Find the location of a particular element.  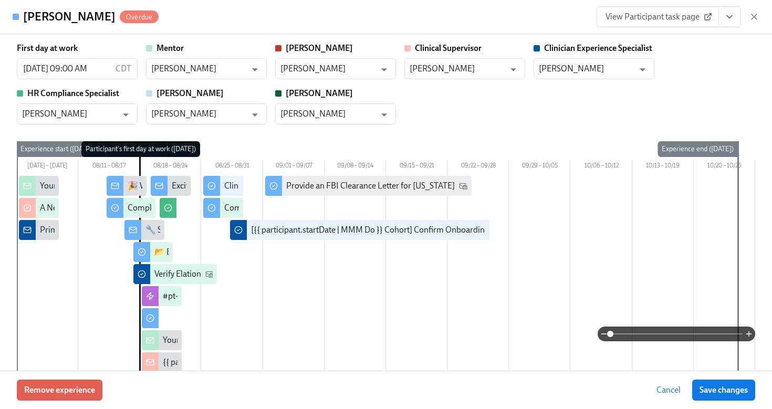

div: 08/11 – 08/17 is located at coordinates (109, 167).